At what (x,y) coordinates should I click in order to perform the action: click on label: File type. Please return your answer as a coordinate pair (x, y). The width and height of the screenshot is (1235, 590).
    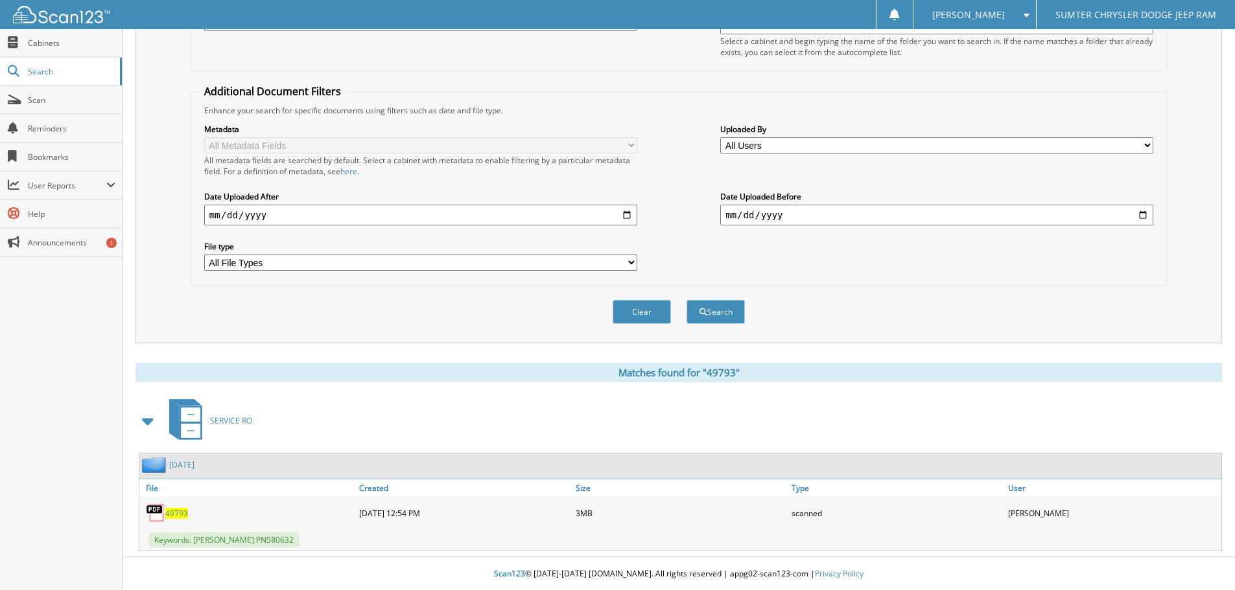
    Looking at the image, I should click on (421, 246).